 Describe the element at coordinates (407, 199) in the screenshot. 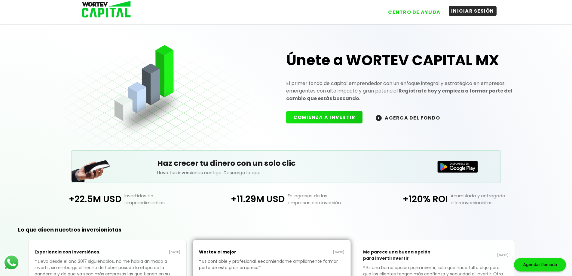

I see `p: +120% ROI` at that location.